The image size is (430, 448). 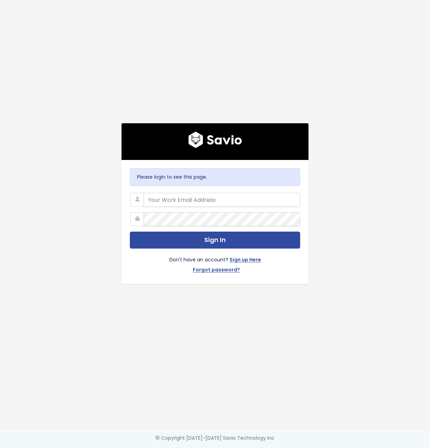 What do you see at coordinates (216, 270) in the screenshot?
I see `a: Forgot password?` at bounding box center [216, 270].